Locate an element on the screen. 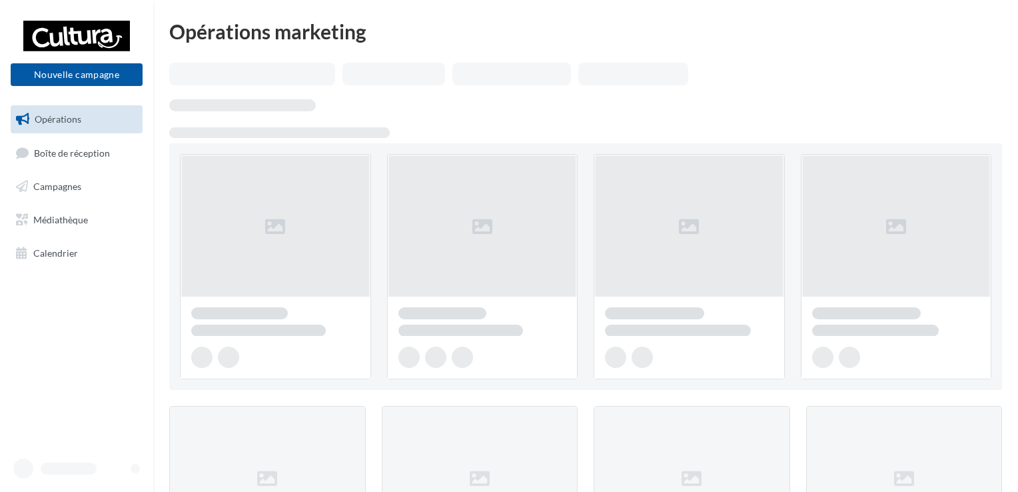  a: Campagnes is located at coordinates (77, 187).